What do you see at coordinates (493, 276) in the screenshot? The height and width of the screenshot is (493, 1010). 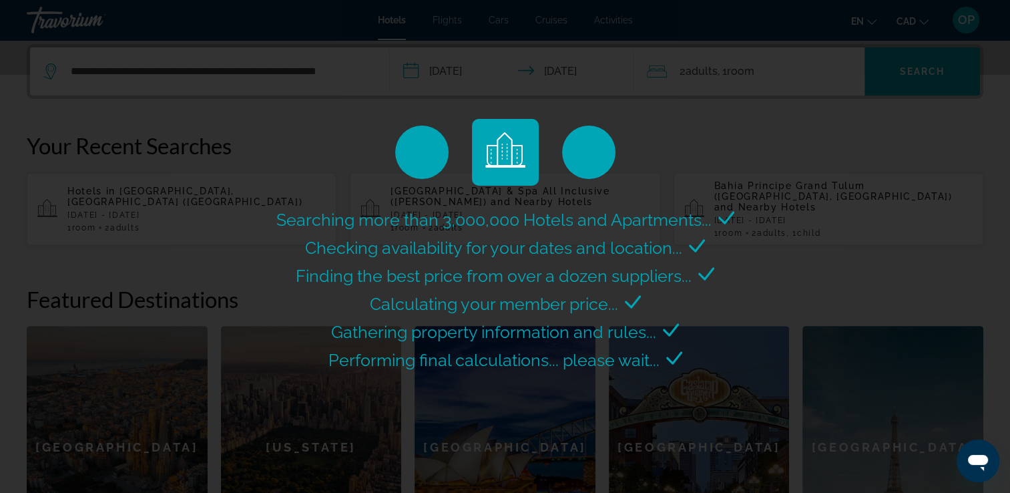 I see `span: Finding the best price from over a dozen suppliers...` at bounding box center [493, 276].